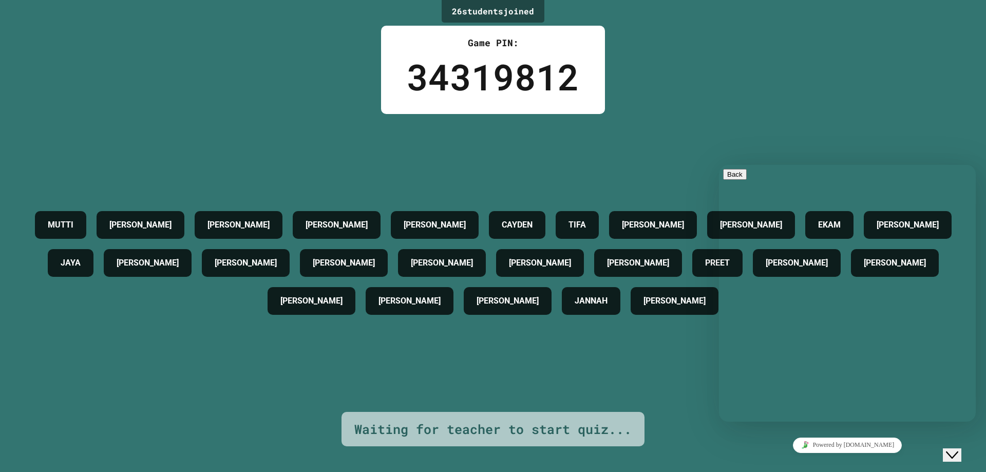 The image size is (986, 472). Describe the element at coordinates (16, 9) in the screenshot. I see `span: Back` at that location.